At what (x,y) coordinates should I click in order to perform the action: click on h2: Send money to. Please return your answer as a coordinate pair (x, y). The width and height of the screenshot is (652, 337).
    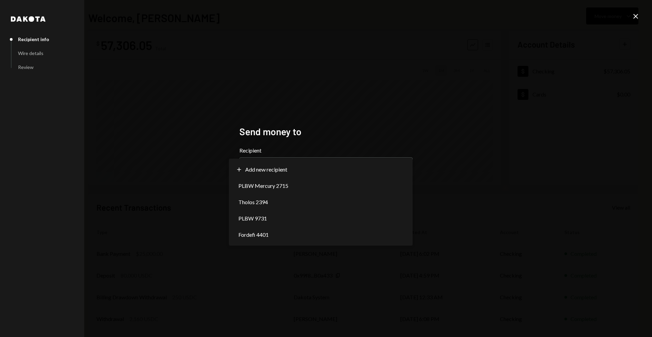
    Looking at the image, I should click on (326, 131).